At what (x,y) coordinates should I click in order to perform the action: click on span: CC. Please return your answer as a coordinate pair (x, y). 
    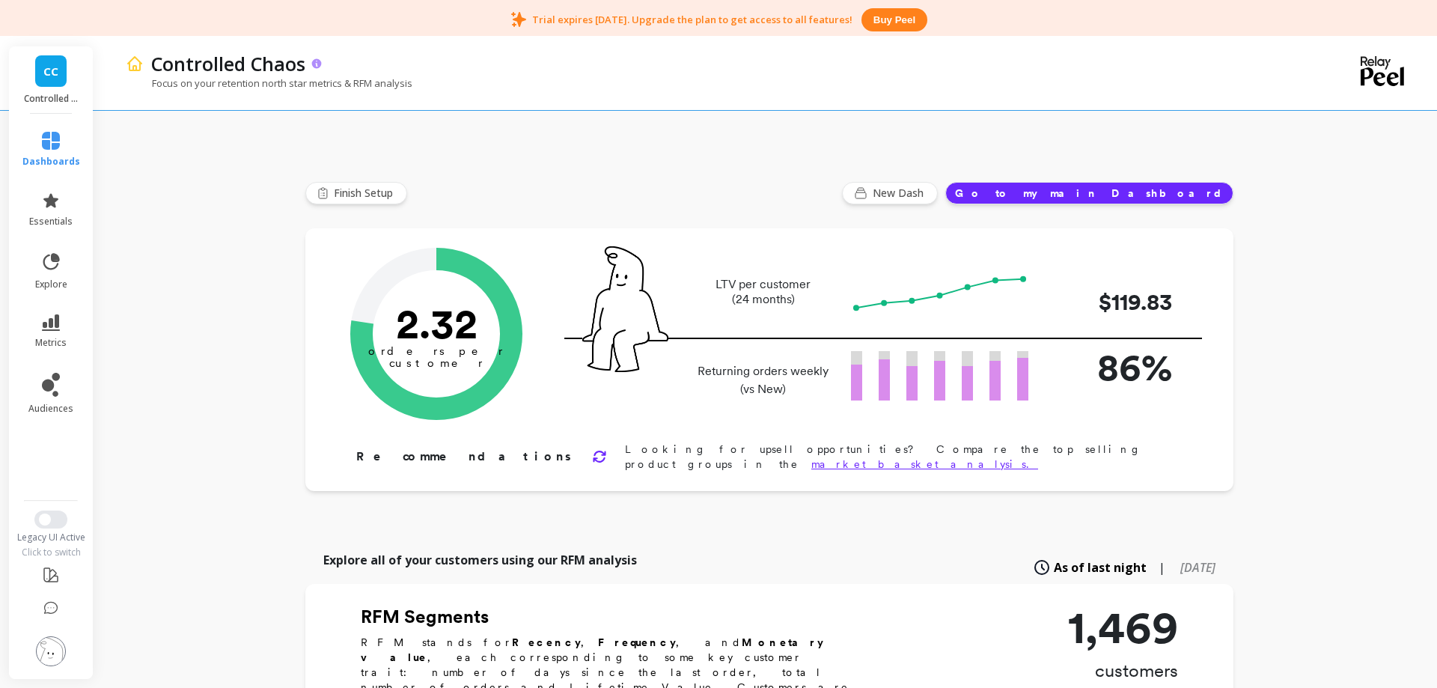
    Looking at the image, I should click on (51, 71).